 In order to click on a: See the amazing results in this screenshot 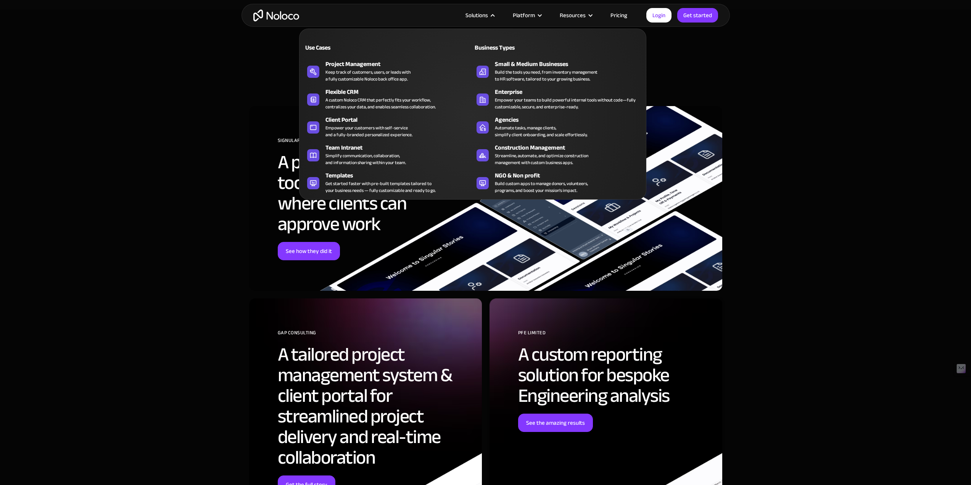, I will do `click(556, 423)`.